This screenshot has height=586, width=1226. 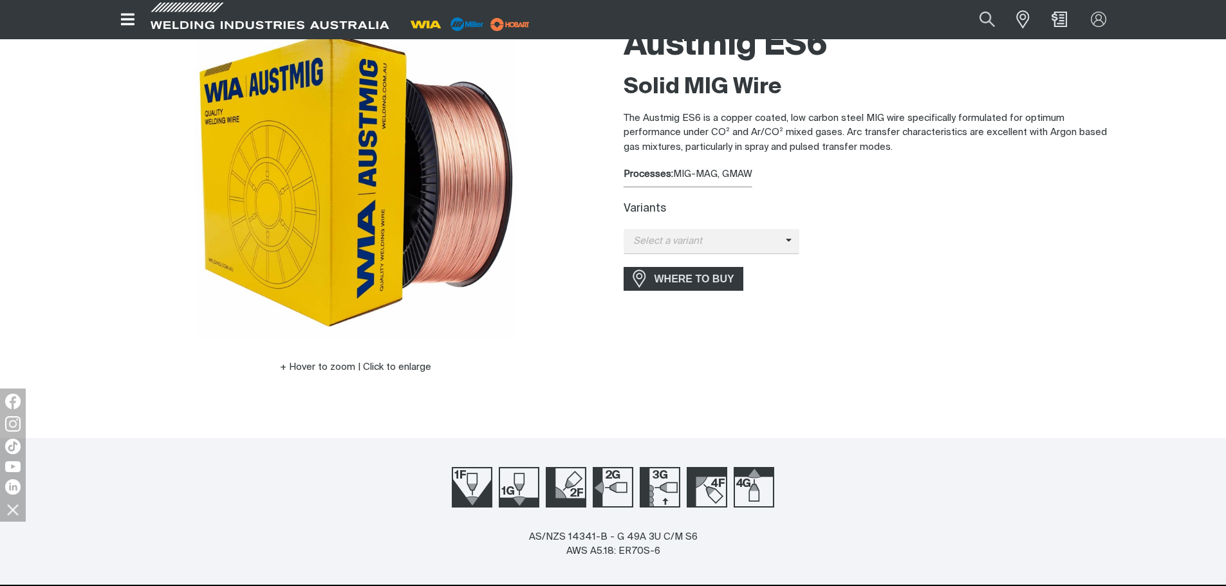 I want to click on button: Search products, so click(x=987, y=19).